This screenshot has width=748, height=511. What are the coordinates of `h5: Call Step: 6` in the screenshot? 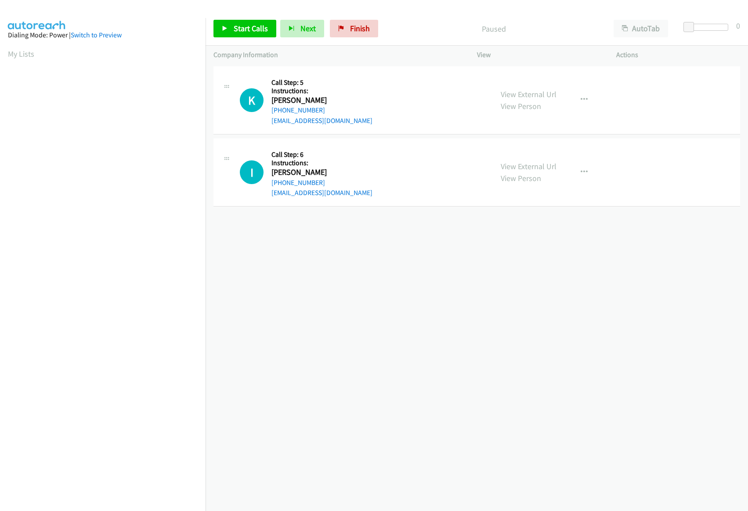 It's located at (322, 155).